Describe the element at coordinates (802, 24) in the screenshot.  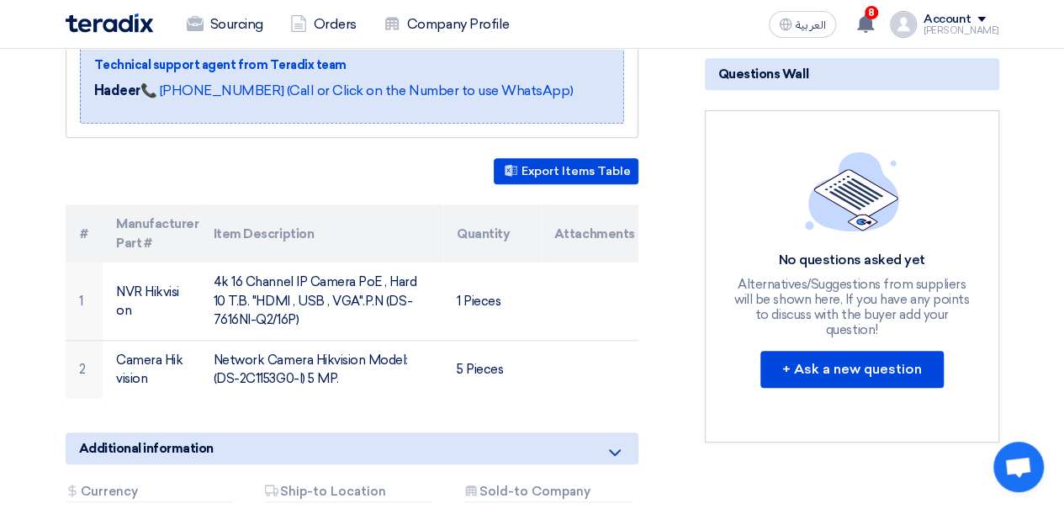
I see `button: العربية` at that location.